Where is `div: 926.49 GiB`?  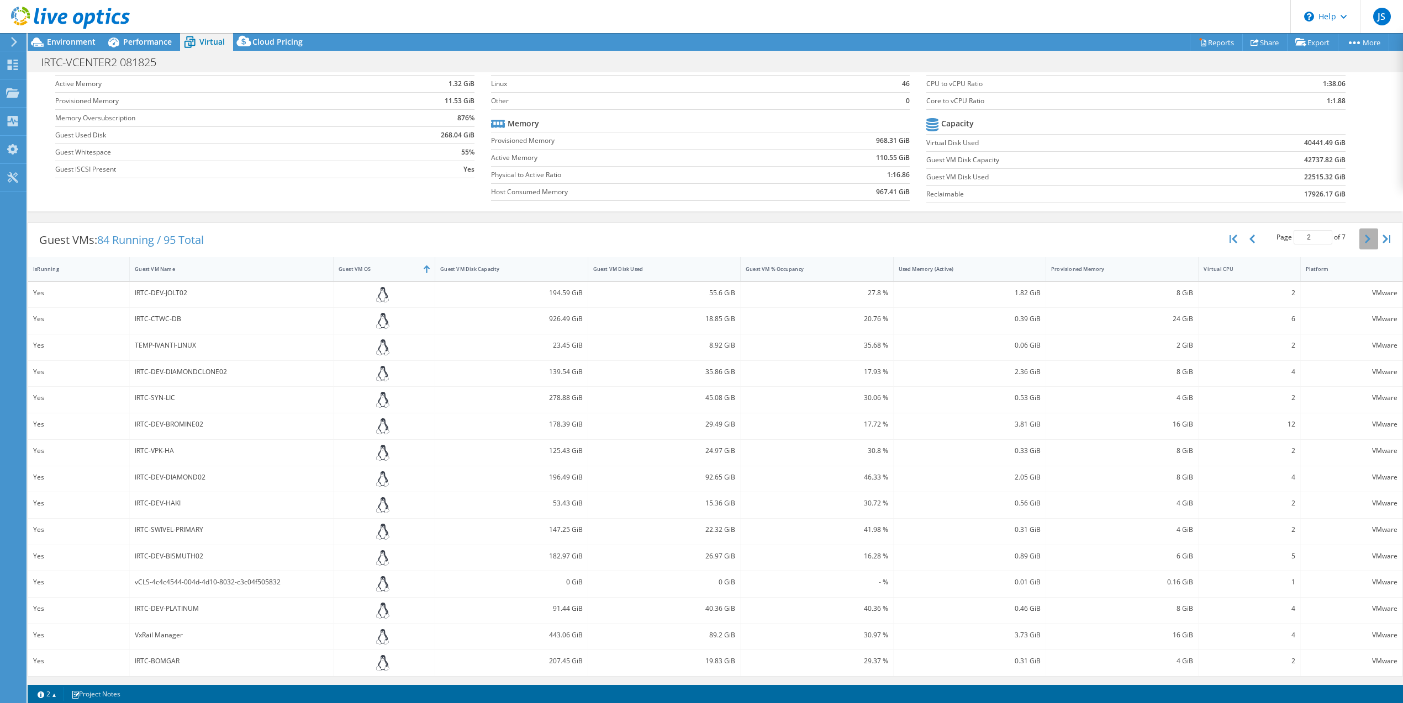 div: 926.49 GiB is located at coordinates (511, 319).